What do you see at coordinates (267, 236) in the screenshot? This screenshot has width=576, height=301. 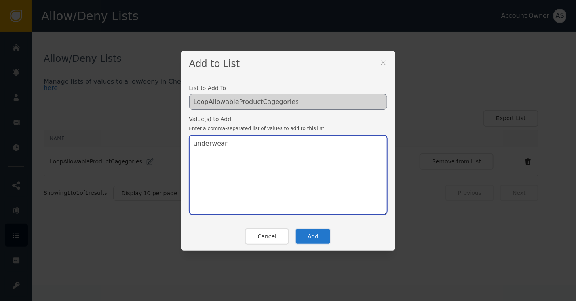 I see `button: Cancel` at bounding box center [267, 236].